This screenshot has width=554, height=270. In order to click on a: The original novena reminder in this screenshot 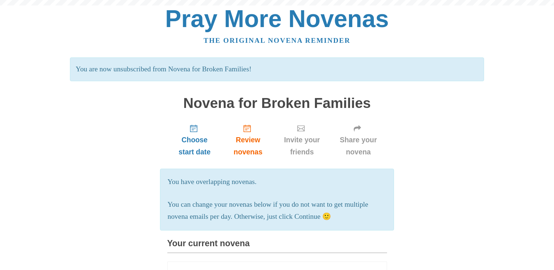, I will do `click(277, 40)`.